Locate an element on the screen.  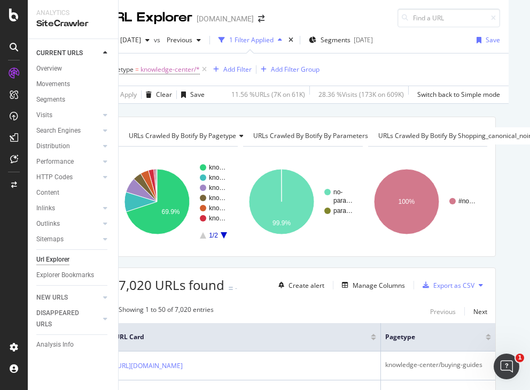
a: Content is located at coordinates (73, 192).